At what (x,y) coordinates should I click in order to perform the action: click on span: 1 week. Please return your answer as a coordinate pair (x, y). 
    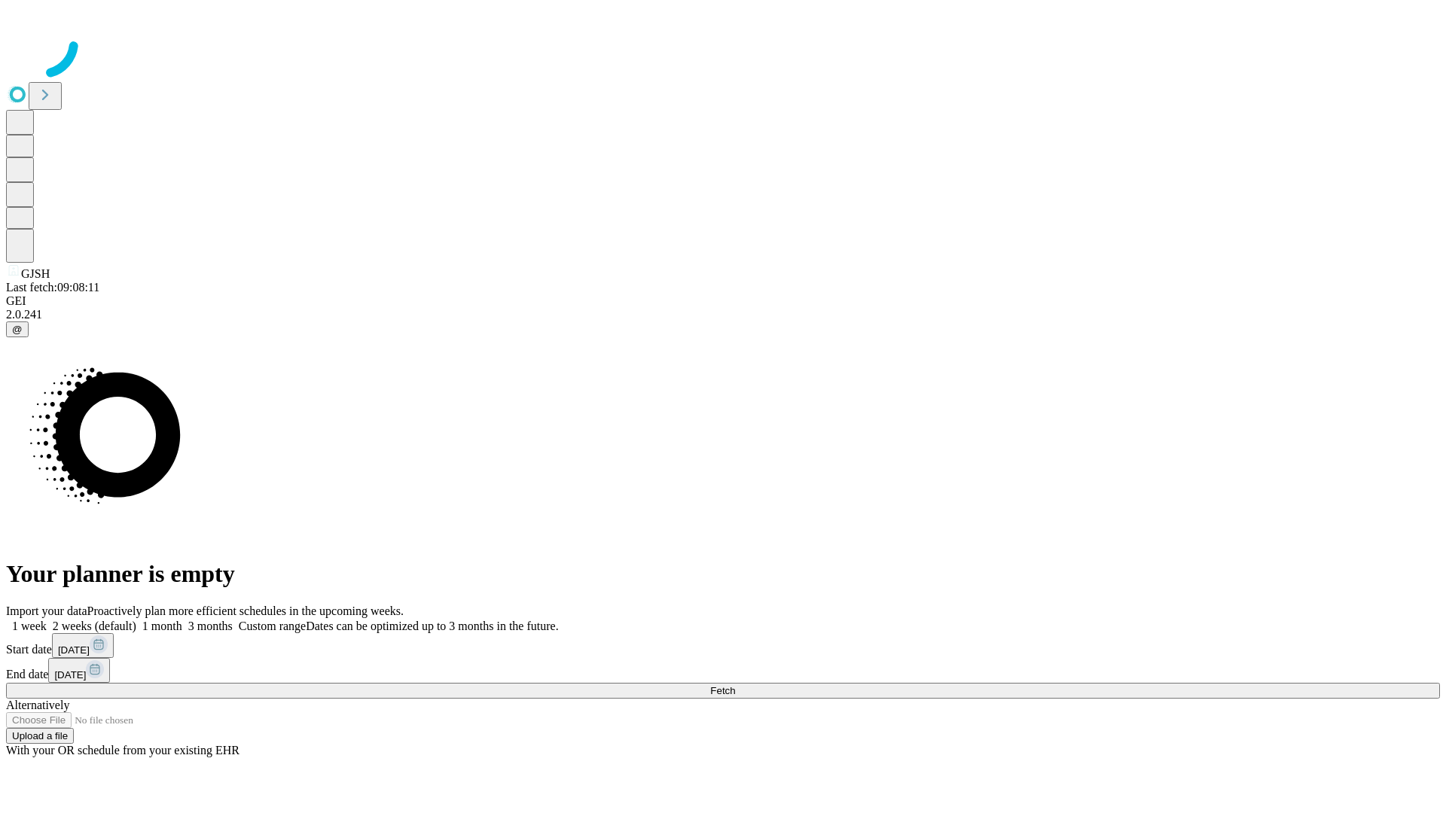
    Looking at the image, I should click on (29, 626).